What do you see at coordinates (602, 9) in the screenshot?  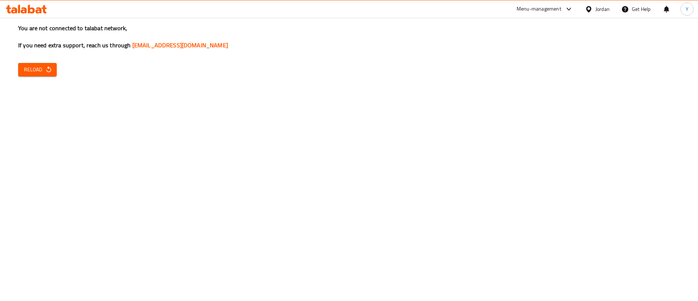 I see `div: Jordan` at bounding box center [602, 9].